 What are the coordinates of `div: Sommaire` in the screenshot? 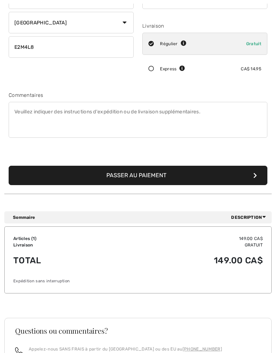 It's located at (141, 218).